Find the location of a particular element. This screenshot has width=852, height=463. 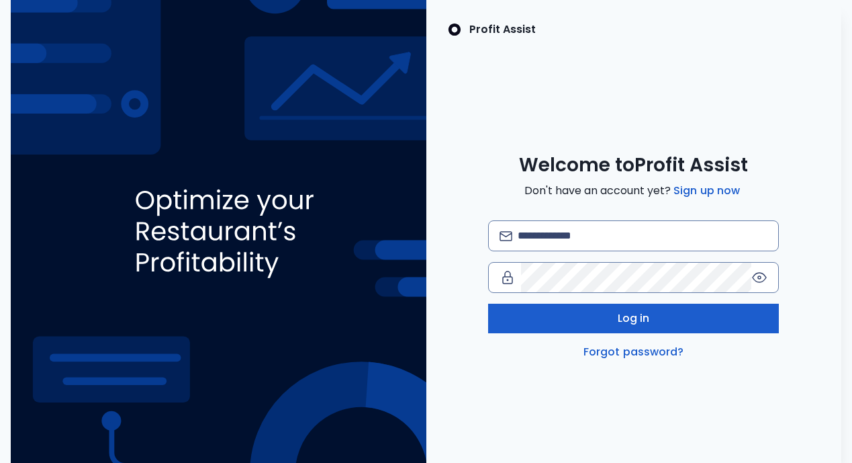

a: Sign up now is located at coordinates (706, 191).